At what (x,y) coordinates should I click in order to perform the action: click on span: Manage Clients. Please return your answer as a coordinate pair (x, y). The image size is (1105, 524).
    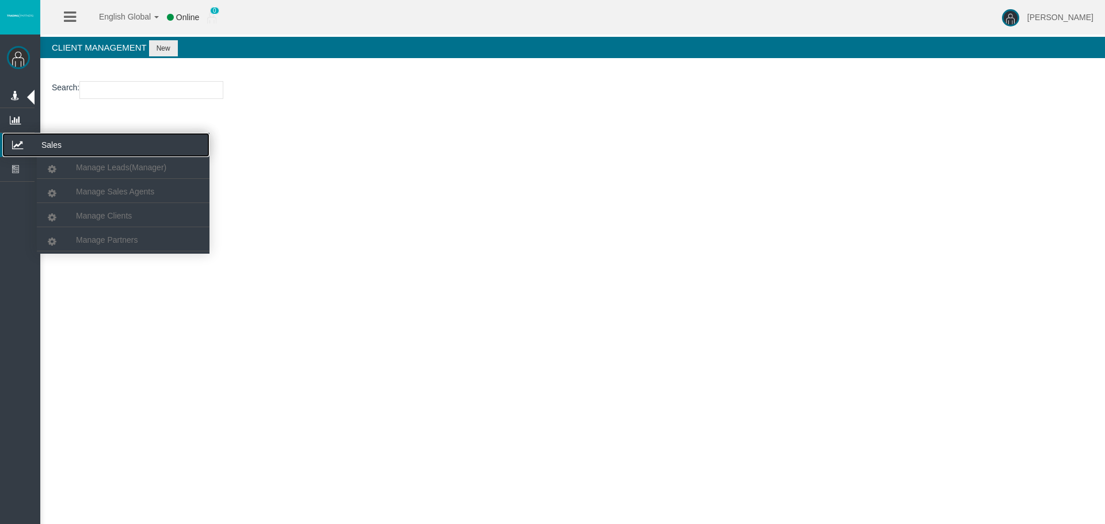
    Looking at the image, I should click on (104, 216).